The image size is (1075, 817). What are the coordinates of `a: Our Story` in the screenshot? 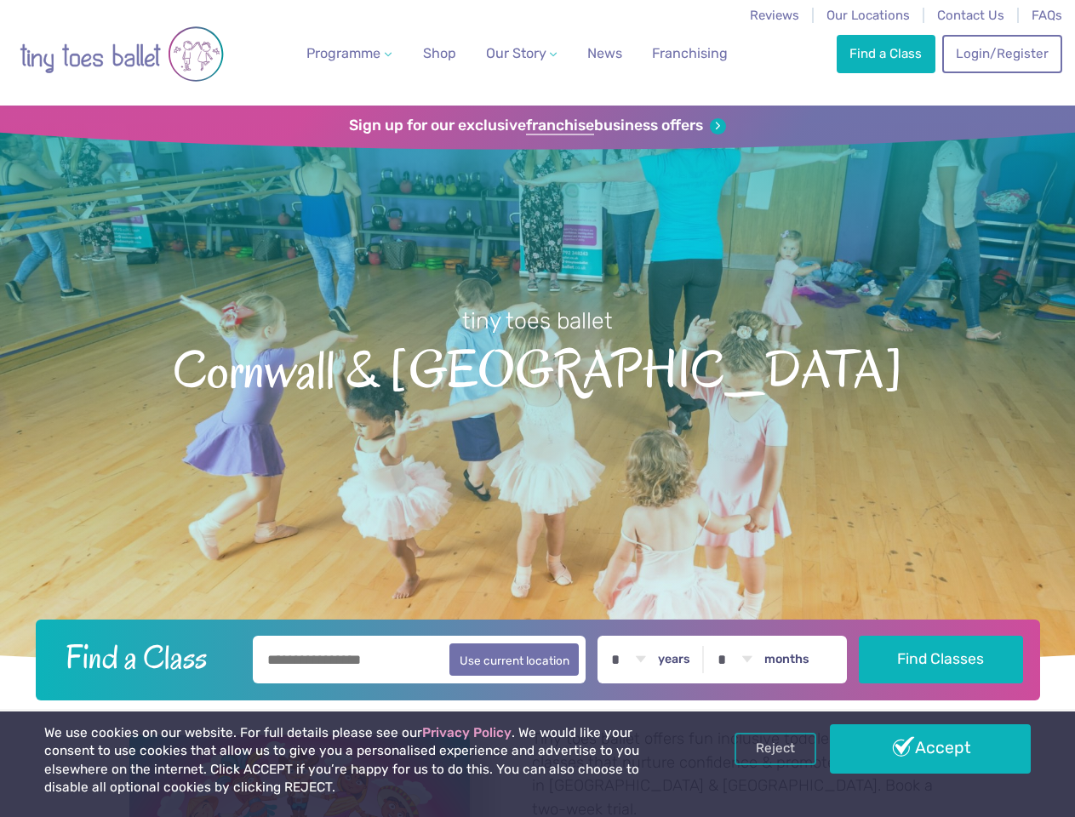 It's located at (521, 54).